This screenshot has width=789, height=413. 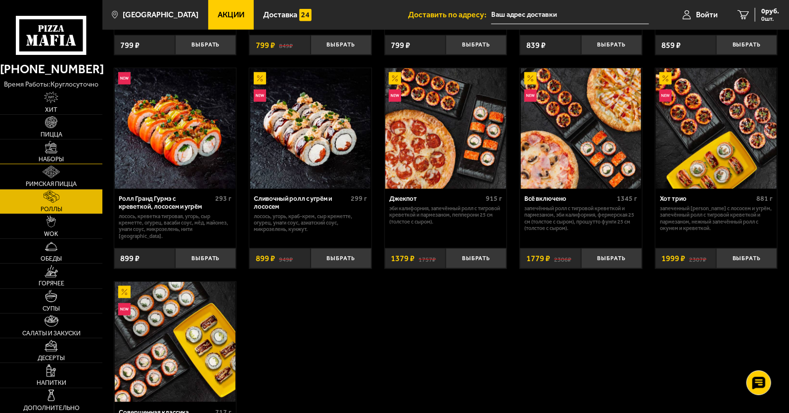 I want to click on div: Ролл Гранд Гурмэ с креветкой, лососем и угрём, so click(x=166, y=203).